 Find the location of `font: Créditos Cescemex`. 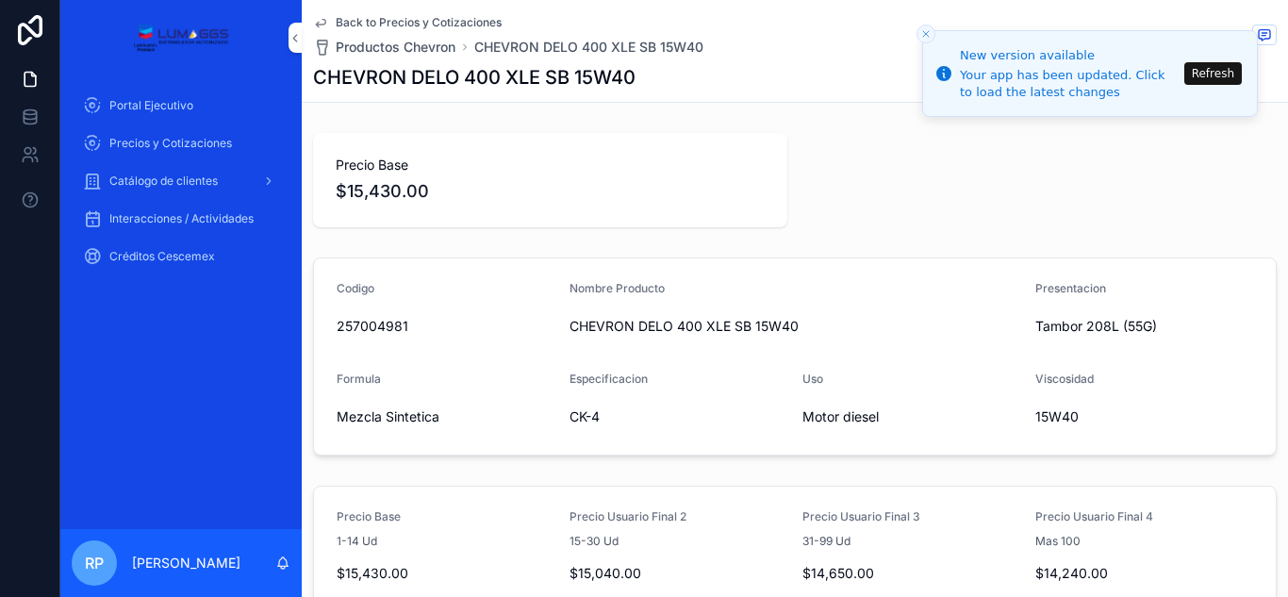

font: Créditos Cescemex is located at coordinates (162, 255).